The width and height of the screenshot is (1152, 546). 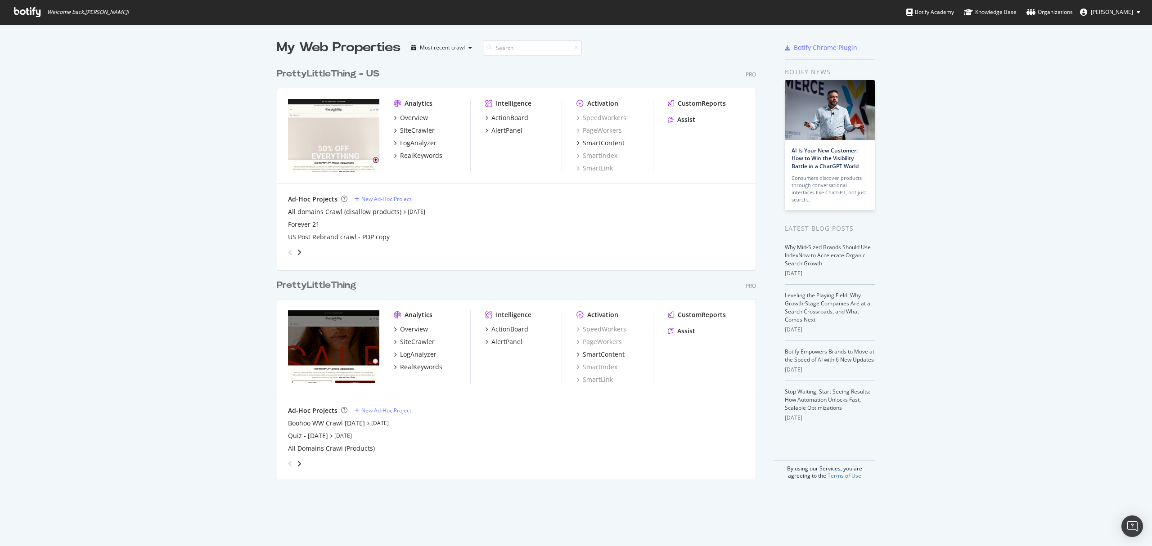 What do you see at coordinates (681, 120) in the screenshot?
I see `a: Assist` at bounding box center [681, 120].